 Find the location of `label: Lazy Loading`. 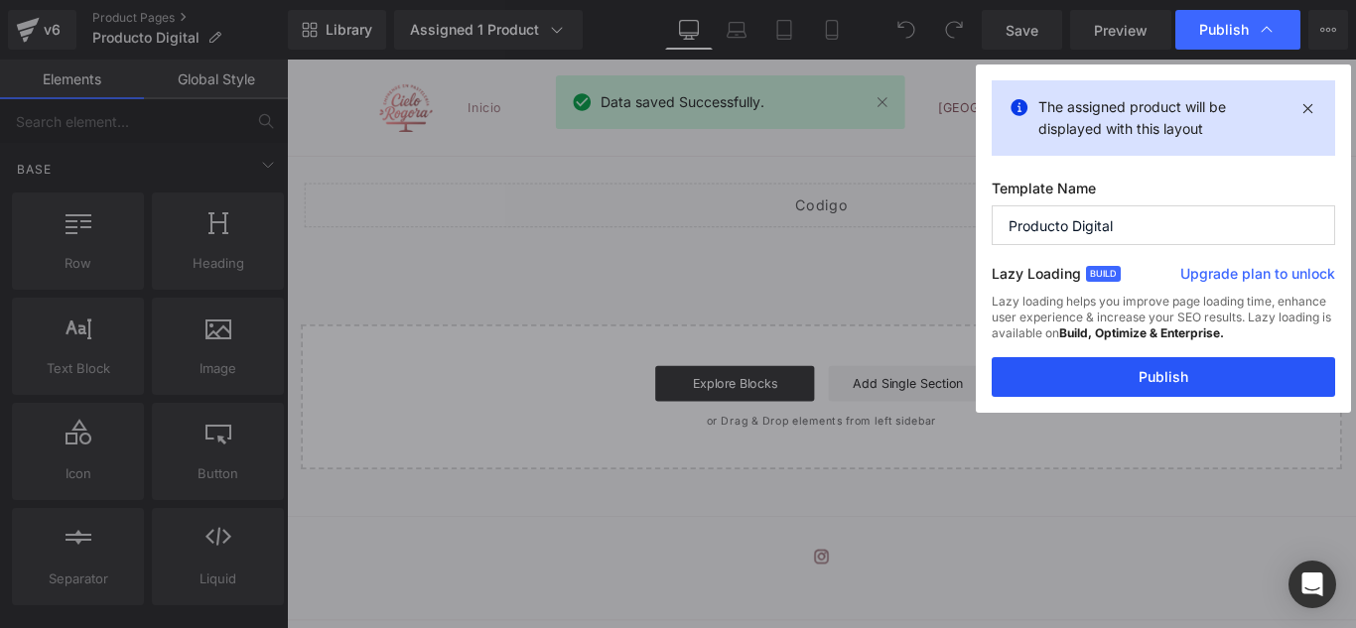

label: Lazy Loading is located at coordinates (1036, 277).